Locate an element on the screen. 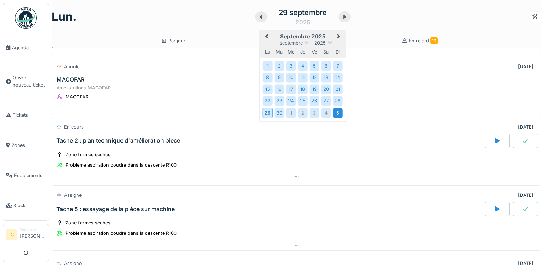 This screenshot has width=544, height=265. span: Stock is located at coordinates (29, 206).